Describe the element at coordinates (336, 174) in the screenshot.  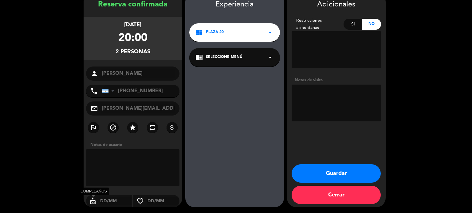
I see `button: Guardar` at that location.